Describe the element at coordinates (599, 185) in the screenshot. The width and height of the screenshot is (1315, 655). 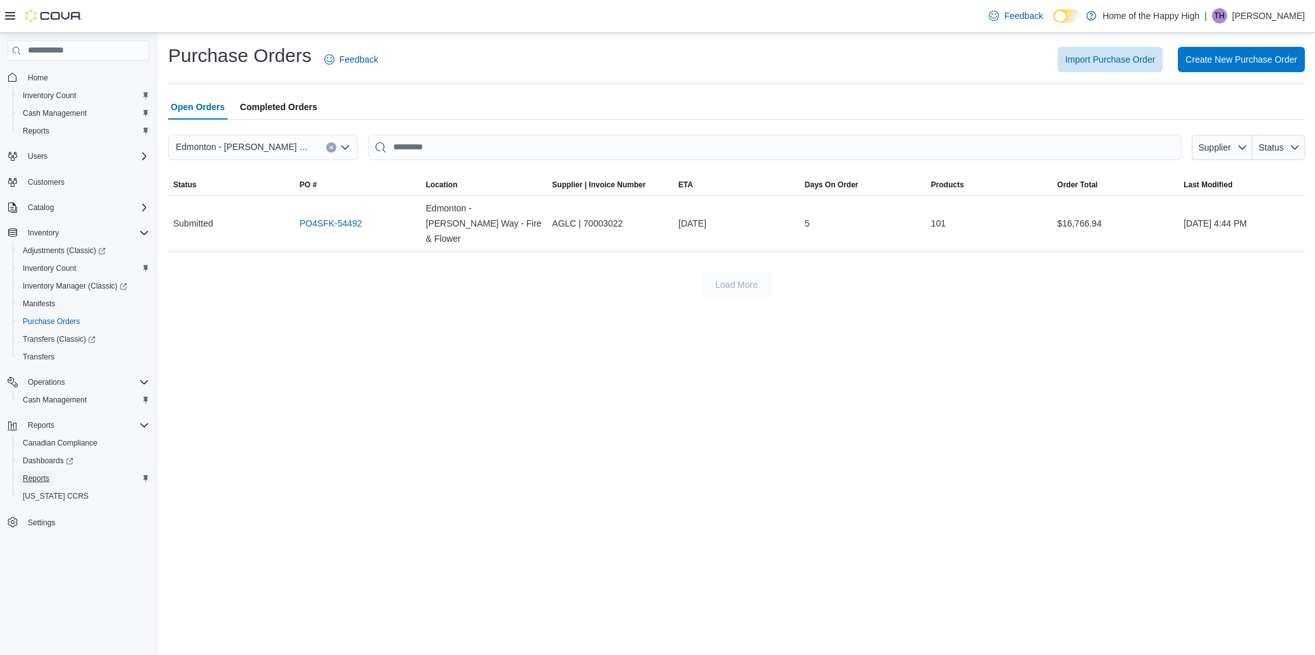
I see `span: Supplier | Invoice Number` at that location.